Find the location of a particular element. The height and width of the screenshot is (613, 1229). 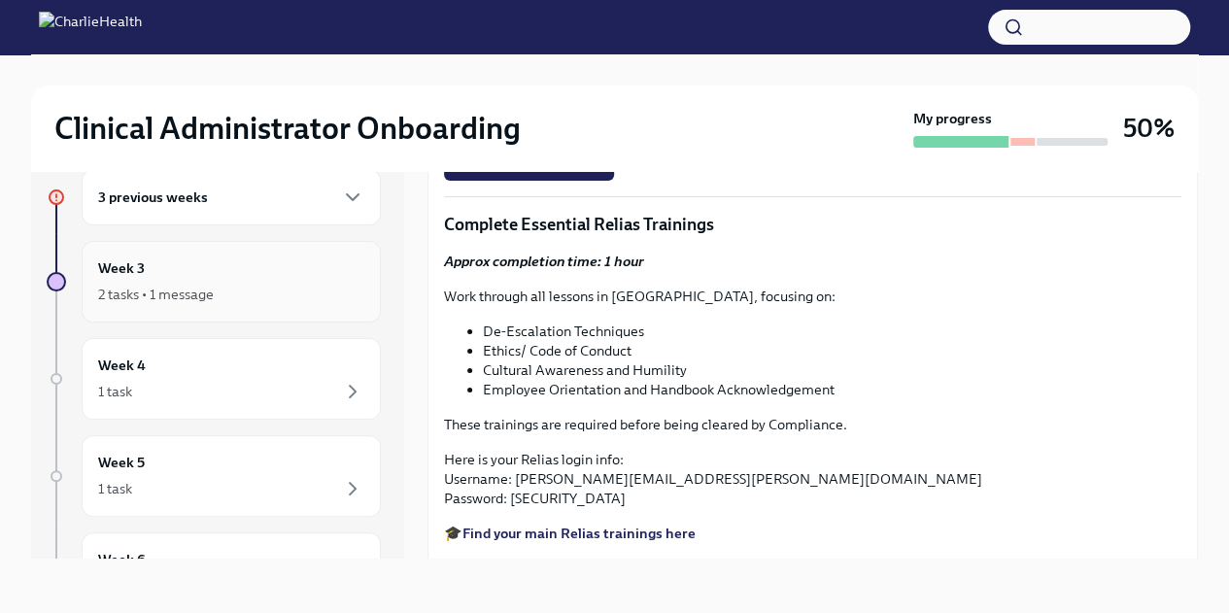

p: These trainings are required before being cleared by Compliance. is located at coordinates (812, 425).